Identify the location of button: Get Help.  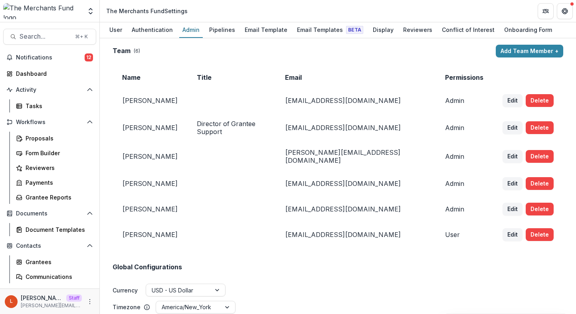
(565, 11).